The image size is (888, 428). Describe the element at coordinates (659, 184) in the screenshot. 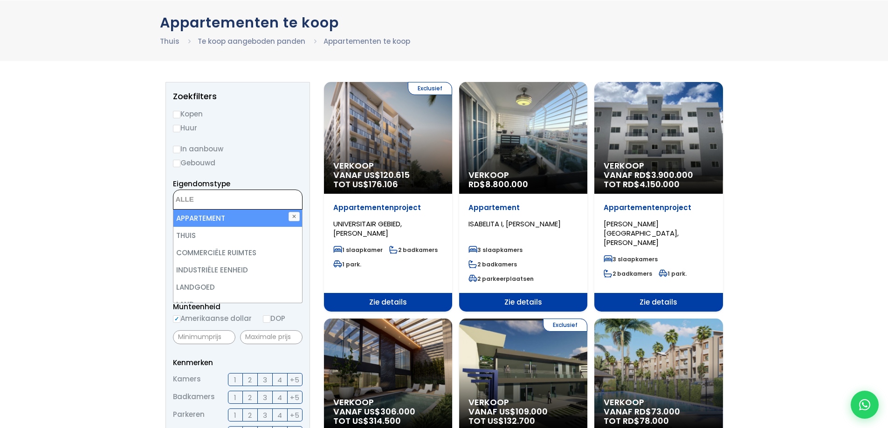

I see `font: 4.150.000` at that location.